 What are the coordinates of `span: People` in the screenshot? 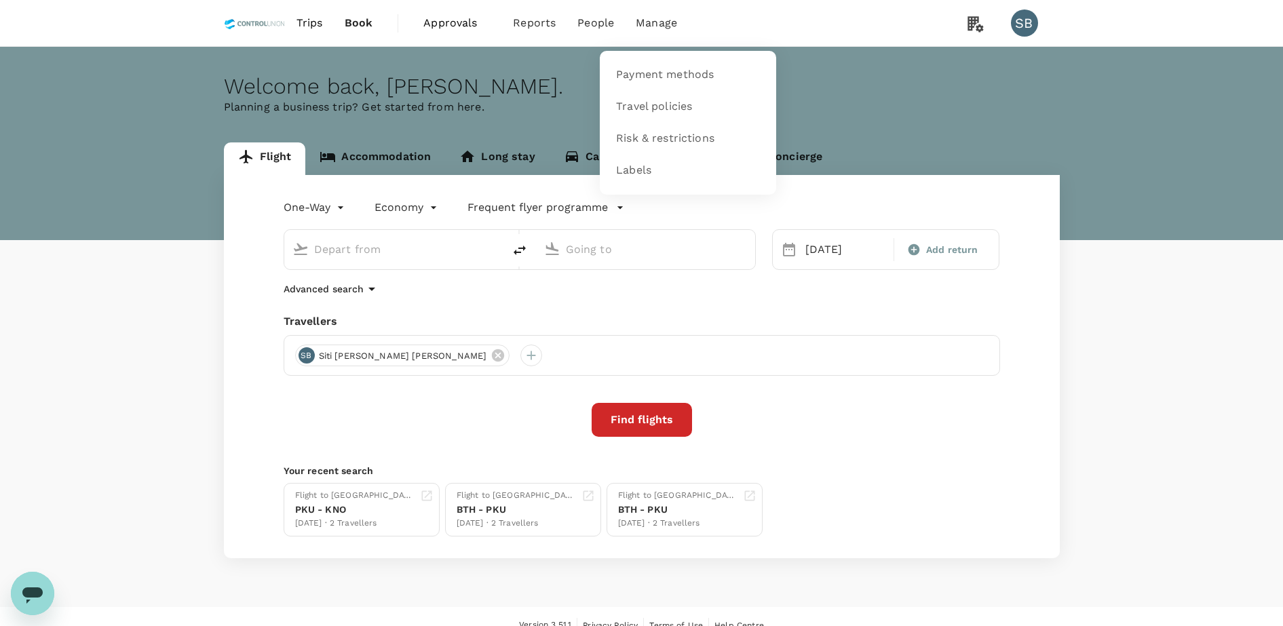 It's located at (596, 23).